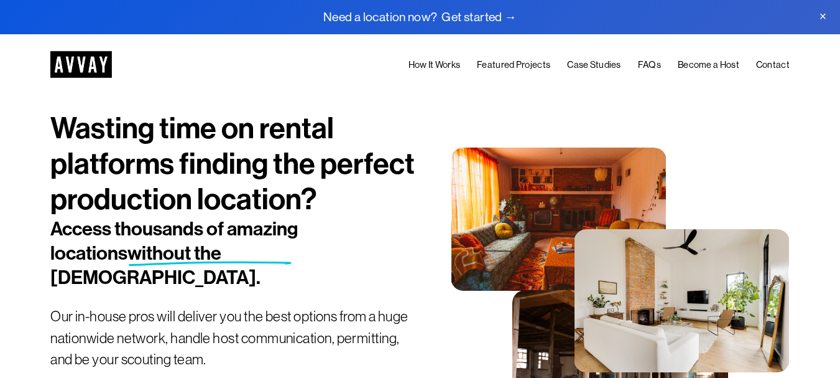 This screenshot has height=378, width=840. Describe the element at coordinates (235, 337) in the screenshot. I see `p: Our in-house pros will deliver you the best options from a huge nationwide network, handle host c...` at that location.